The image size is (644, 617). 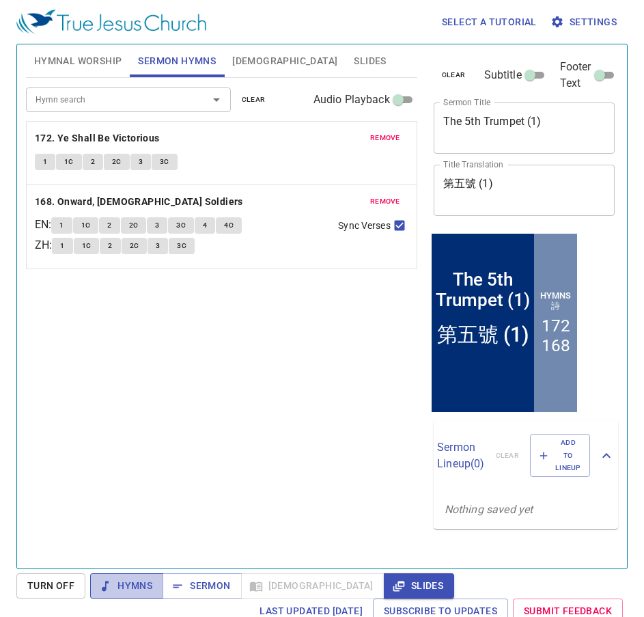 I want to click on button: Select a tutorial, so click(x=489, y=22).